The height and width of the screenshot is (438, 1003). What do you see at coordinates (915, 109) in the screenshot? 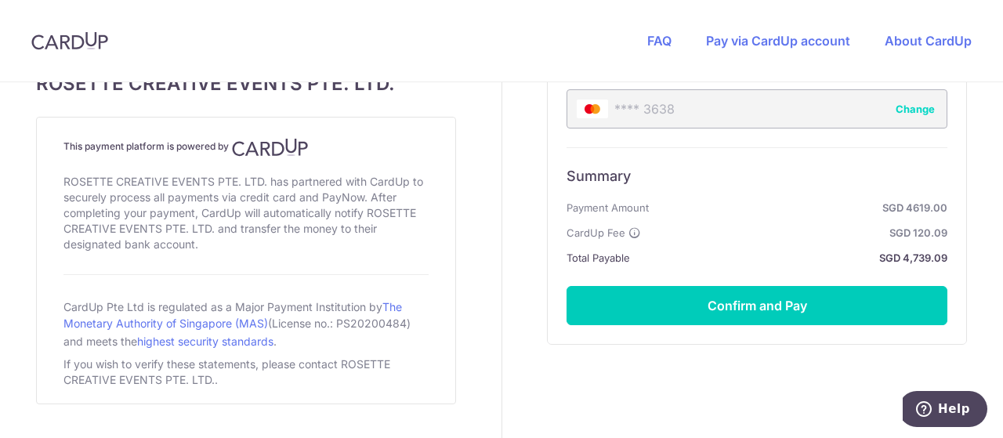
I see `button: Change` at bounding box center [915, 109].